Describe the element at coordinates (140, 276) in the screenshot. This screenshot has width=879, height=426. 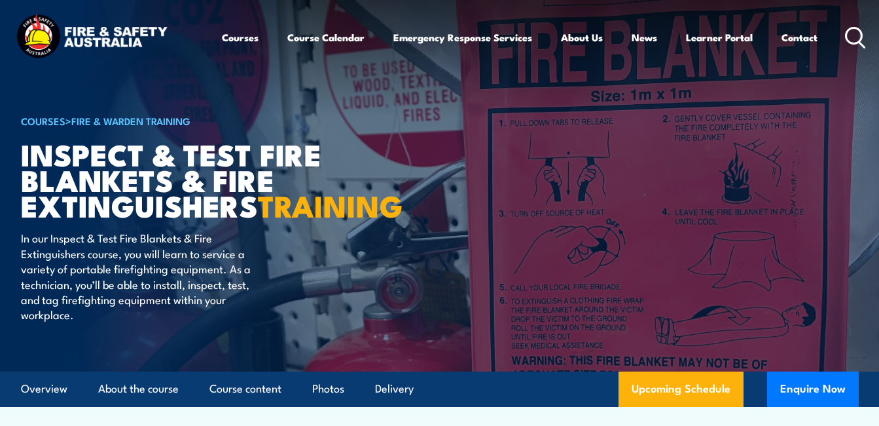
I see `p: In our Inspect & Test Fire Blankets & Fire Extinguishers course, you will learn to service a vari...` at that location.